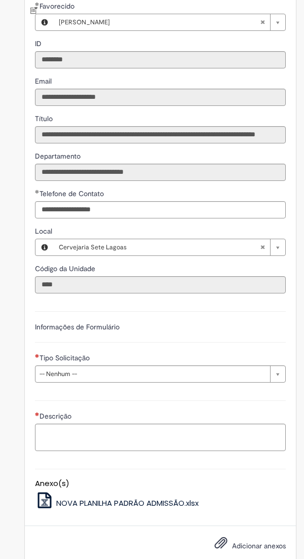 The height and width of the screenshot is (559, 304). What do you see at coordinates (45, 247) in the screenshot?
I see `button: Local, Visualizar este registro Cervejaria Sete Lagoas` at bounding box center [45, 247].